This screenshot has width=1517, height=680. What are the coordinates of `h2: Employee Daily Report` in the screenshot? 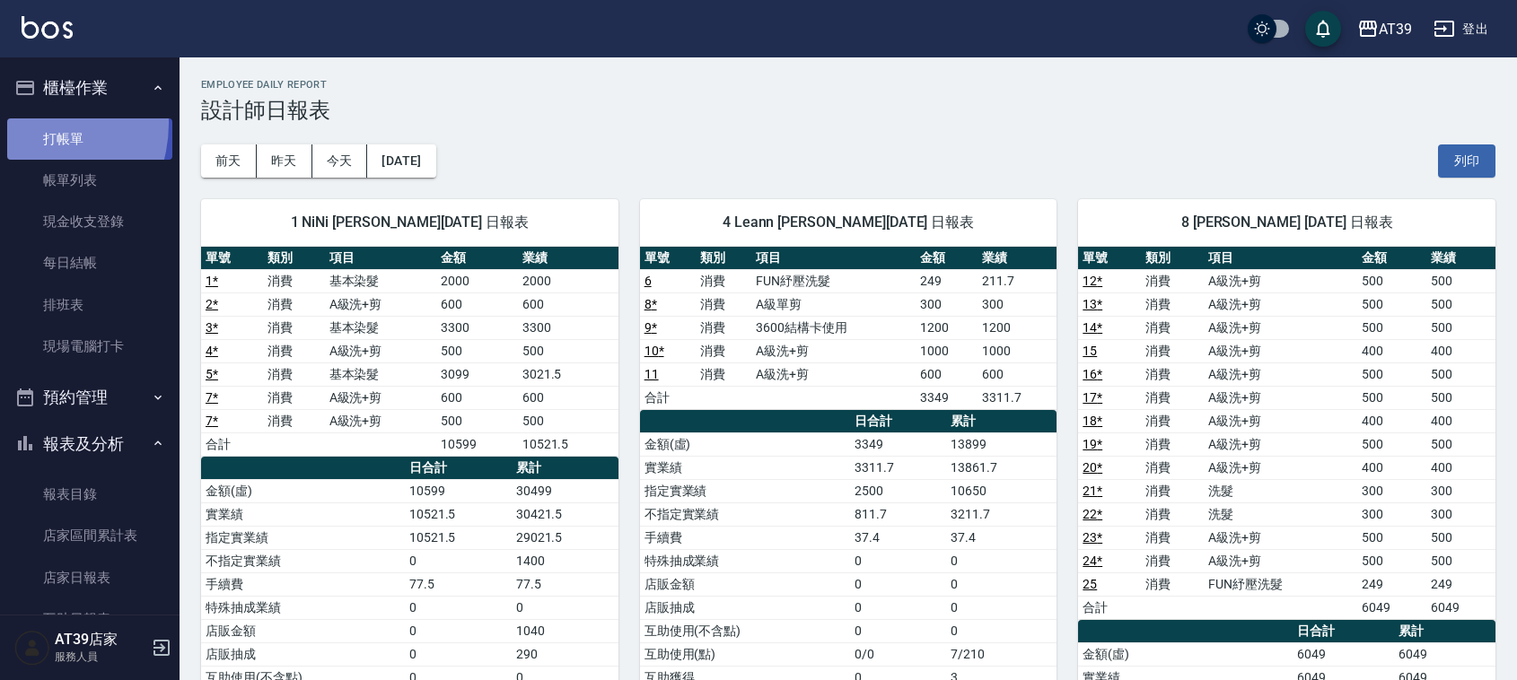 It's located at (848, 84).